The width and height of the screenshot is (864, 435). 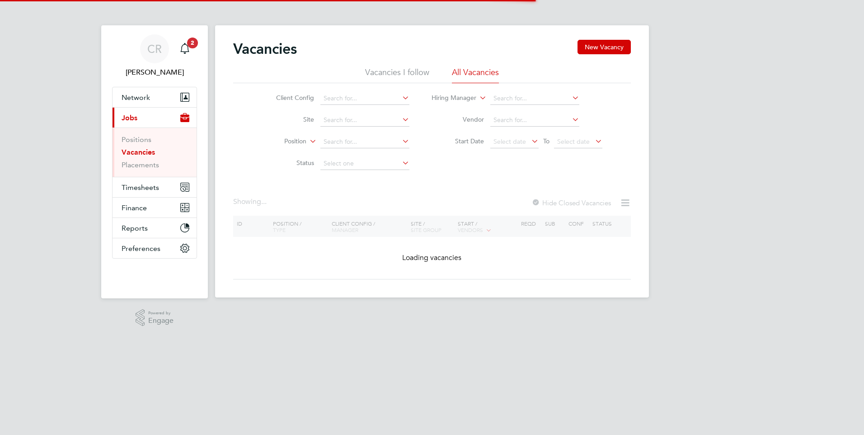 I want to click on a: Vacancies, so click(x=138, y=152).